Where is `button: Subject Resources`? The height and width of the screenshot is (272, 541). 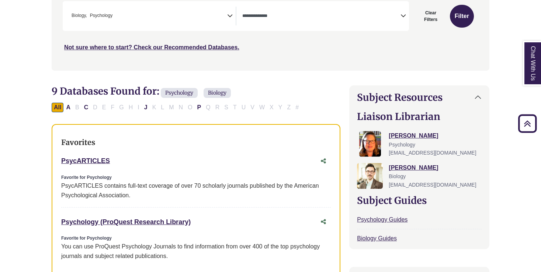
button: Subject Resources is located at coordinates (419, 97).